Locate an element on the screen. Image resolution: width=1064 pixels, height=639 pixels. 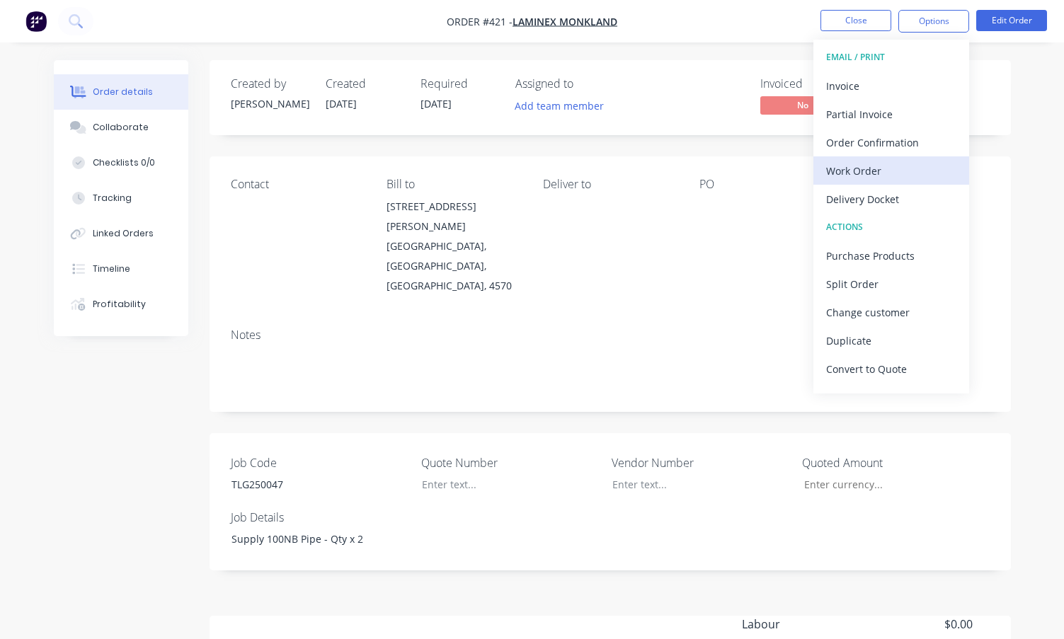
img: Factory is located at coordinates (36, 21).